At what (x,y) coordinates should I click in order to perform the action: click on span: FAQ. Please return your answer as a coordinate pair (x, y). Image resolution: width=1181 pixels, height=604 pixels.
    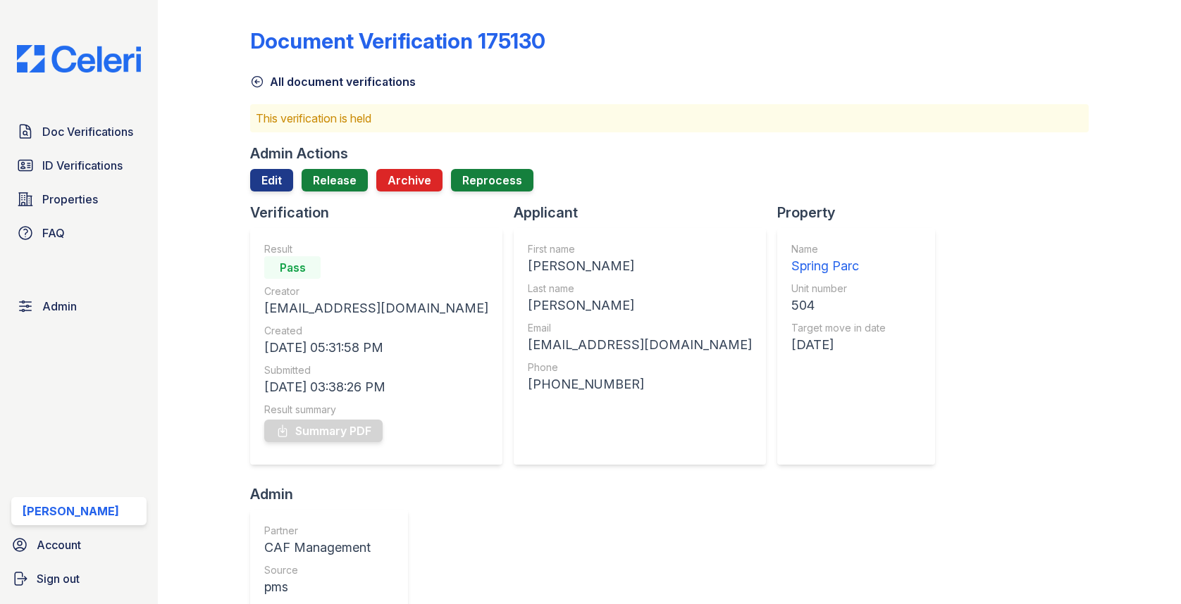
    Looking at the image, I should click on (54, 233).